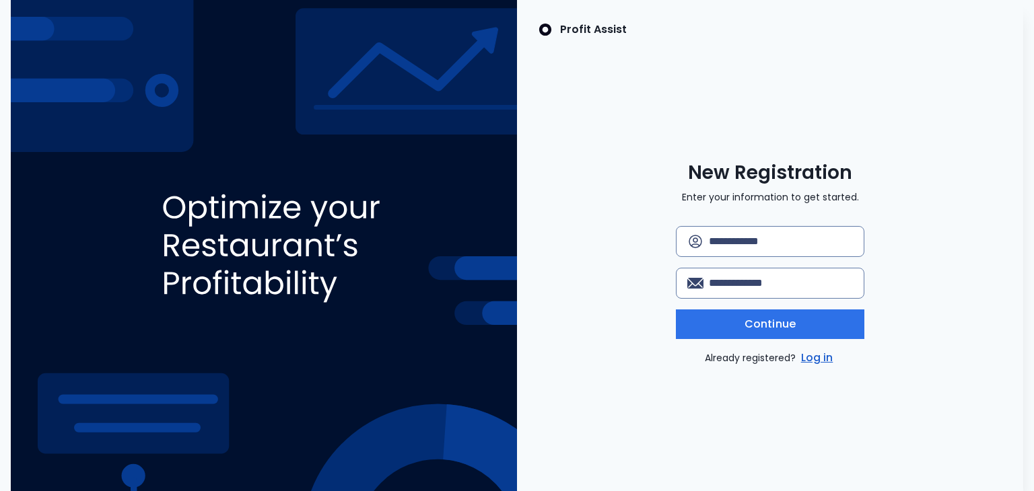 The height and width of the screenshot is (491, 1034). What do you see at coordinates (770, 197) in the screenshot?
I see `p: Enter your information to get started.` at bounding box center [770, 197].